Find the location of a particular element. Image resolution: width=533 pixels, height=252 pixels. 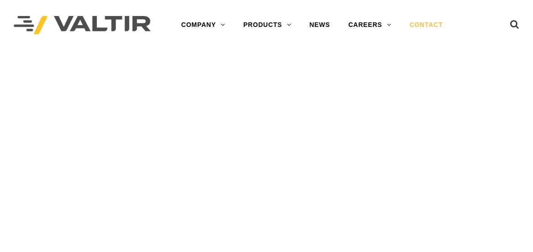

a: NEWS is located at coordinates (319, 25).